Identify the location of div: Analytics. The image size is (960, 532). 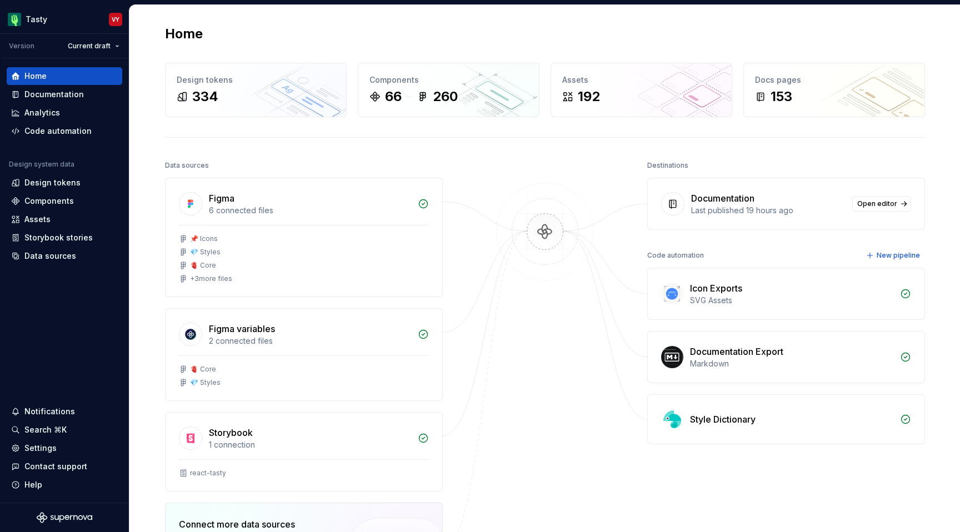
(42, 113).